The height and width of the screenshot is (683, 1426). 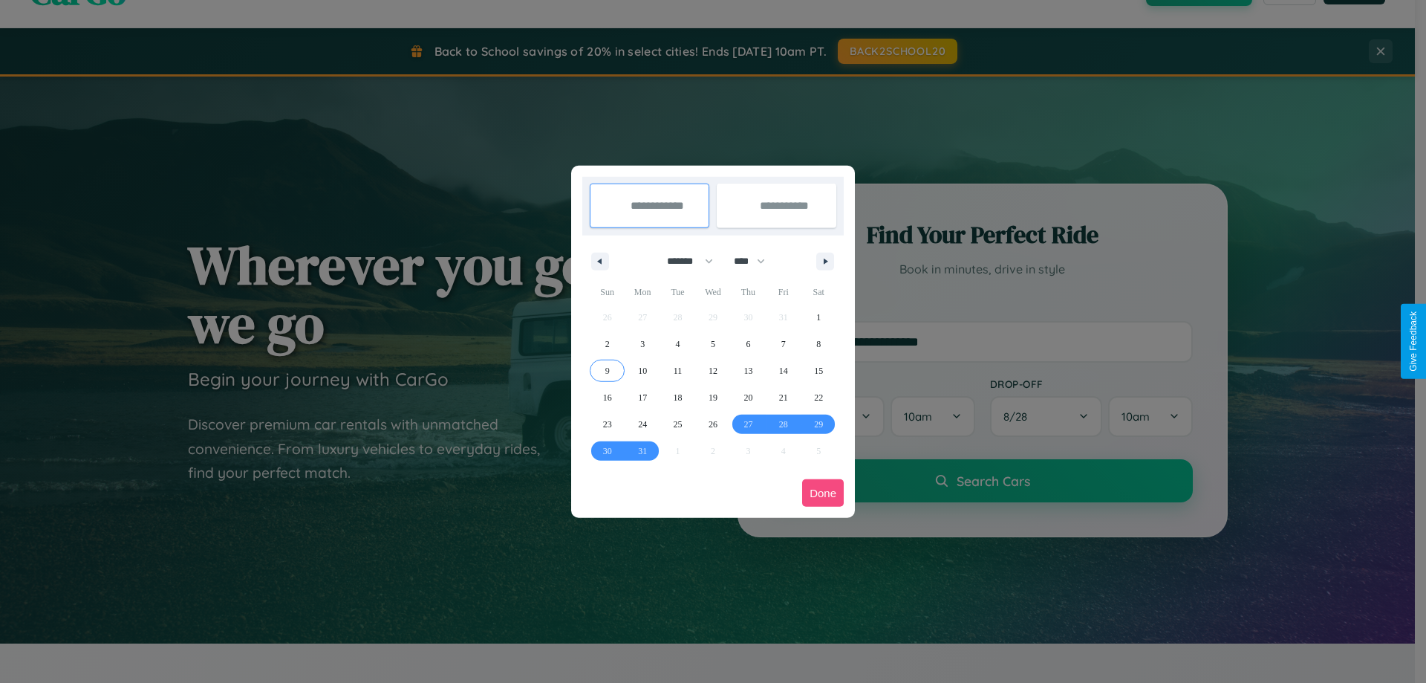 What do you see at coordinates (678, 344) in the screenshot?
I see `span: 4` at bounding box center [678, 344].